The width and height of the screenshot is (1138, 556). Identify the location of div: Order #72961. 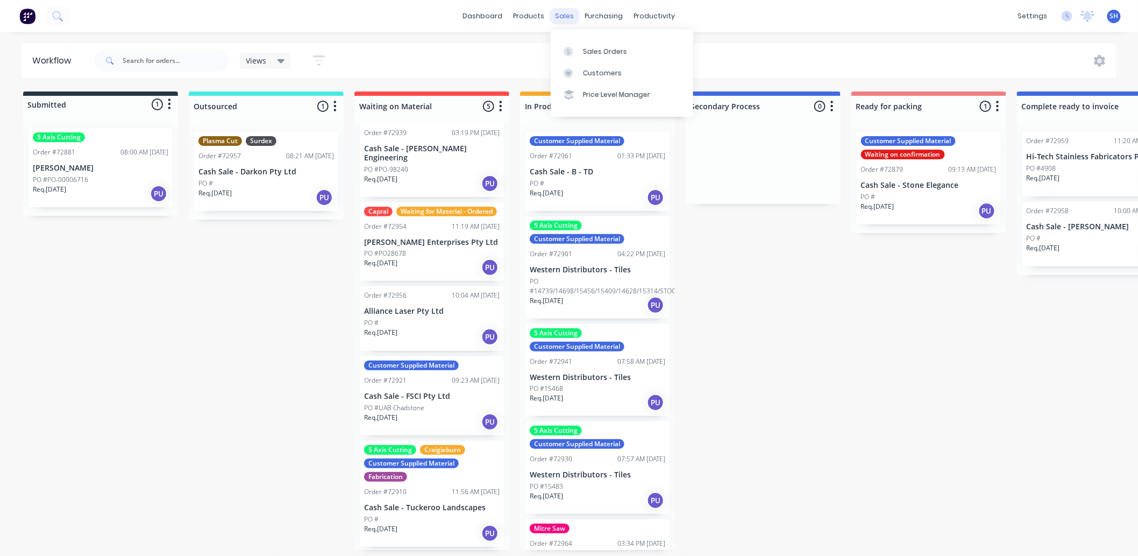
(551, 156).